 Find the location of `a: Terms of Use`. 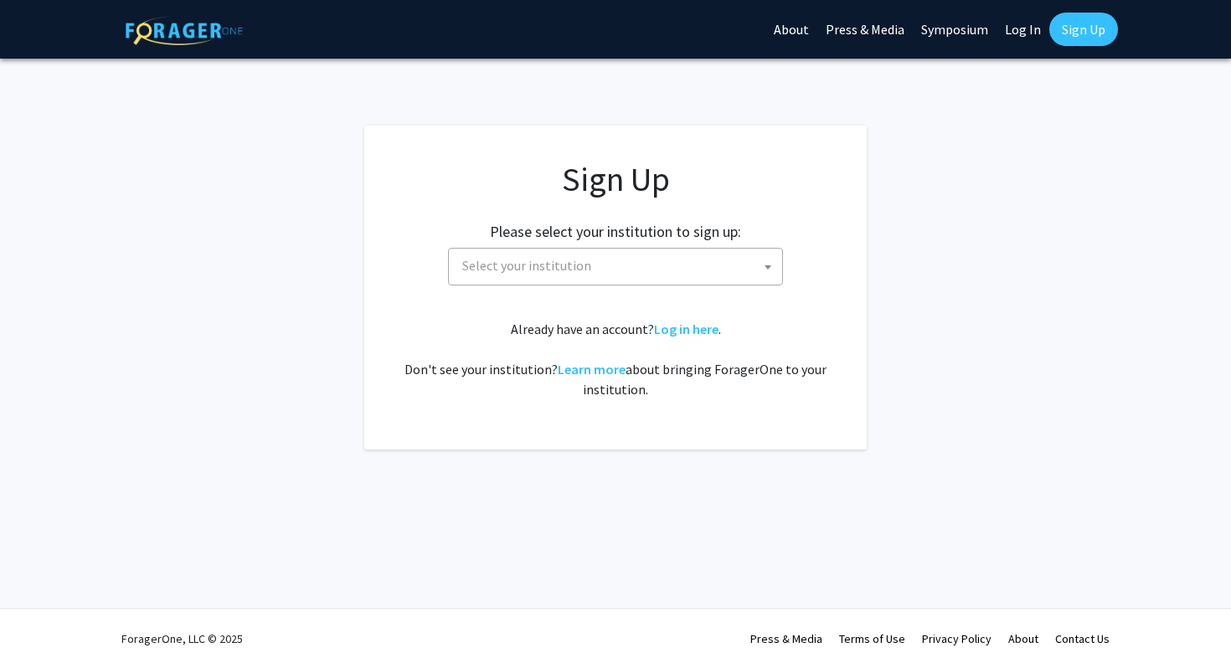

a: Terms of Use is located at coordinates (872, 639).